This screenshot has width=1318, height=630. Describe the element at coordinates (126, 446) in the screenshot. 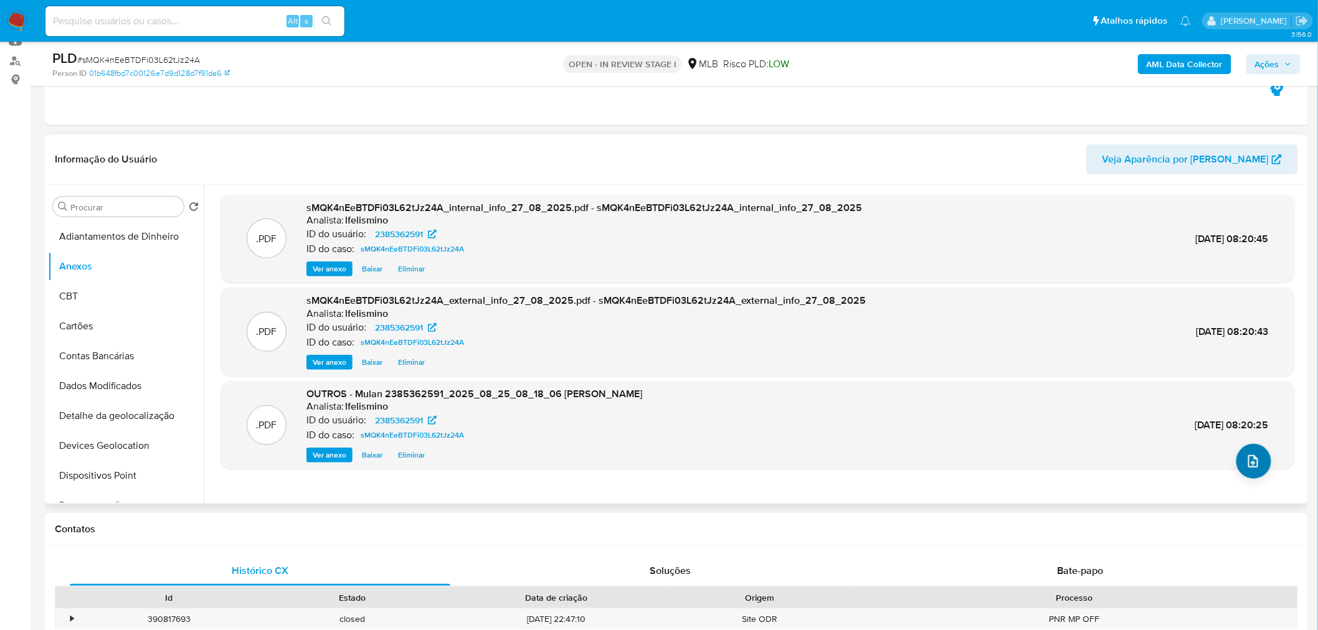

I see `button: Devices Geolocation` at that location.